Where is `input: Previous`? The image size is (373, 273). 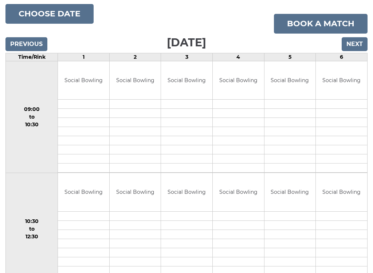
input: Previous is located at coordinates (26, 44).